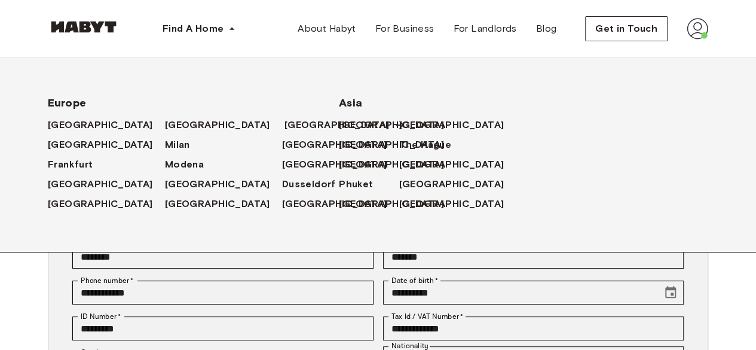 The image size is (756, 350). What do you see at coordinates (546, 29) in the screenshot?
I see `span: Blog` at bounding box center [546, 29].